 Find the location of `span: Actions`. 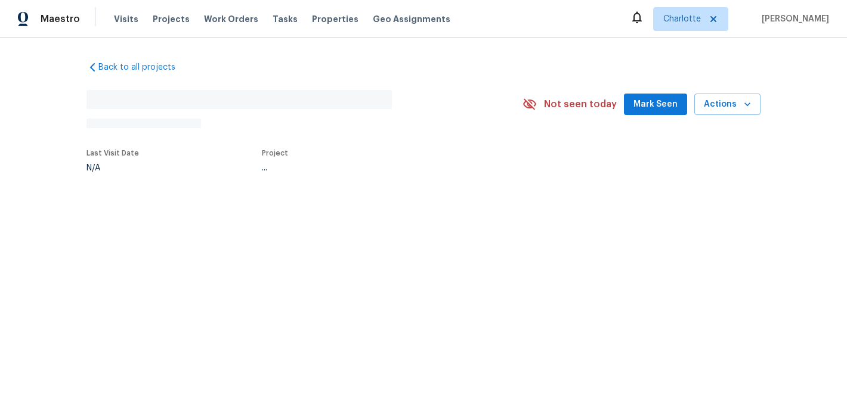

span: Actions is located at coordinates (727, 104).